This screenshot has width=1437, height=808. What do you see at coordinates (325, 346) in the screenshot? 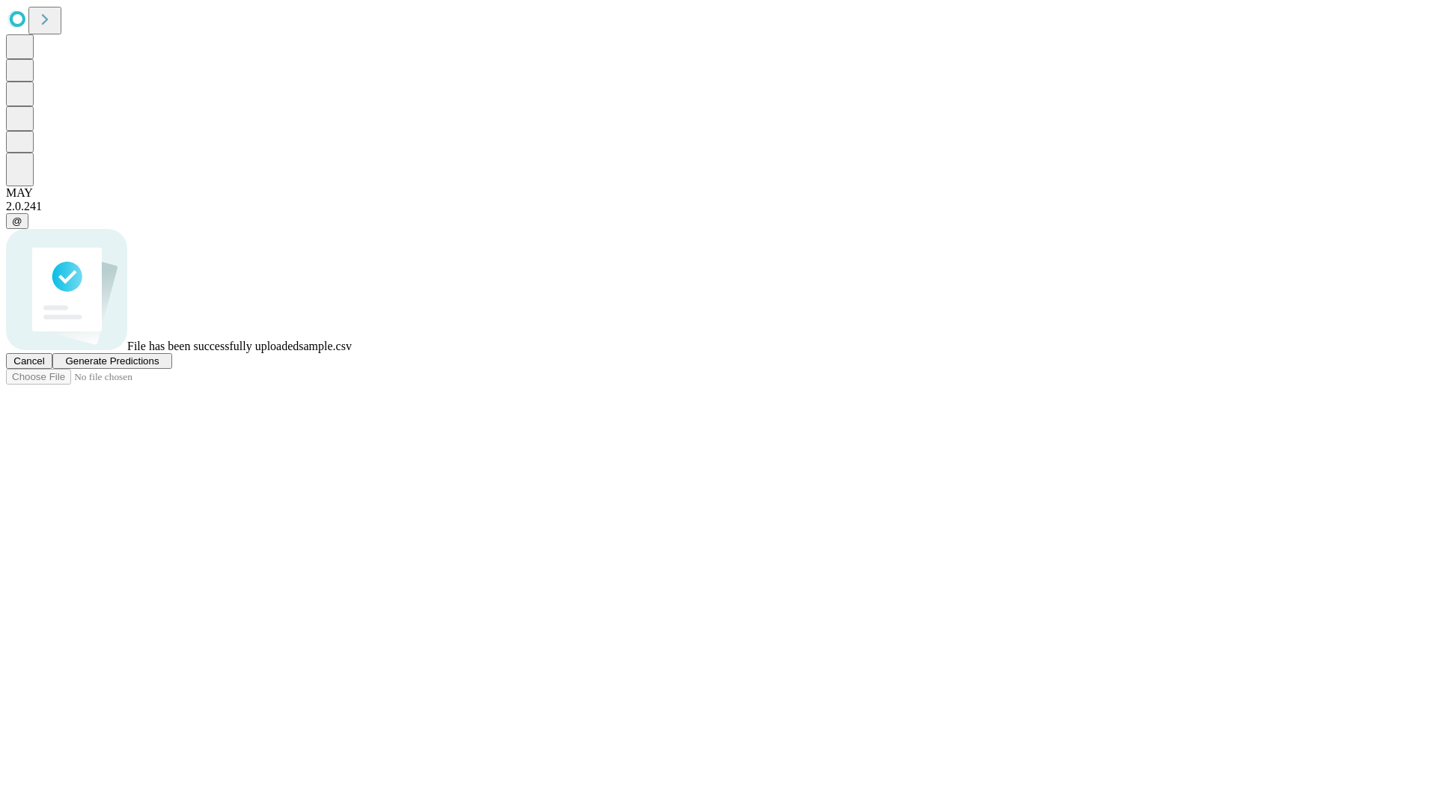
I see `span: sample.csv` at bounding box center [325, 346].